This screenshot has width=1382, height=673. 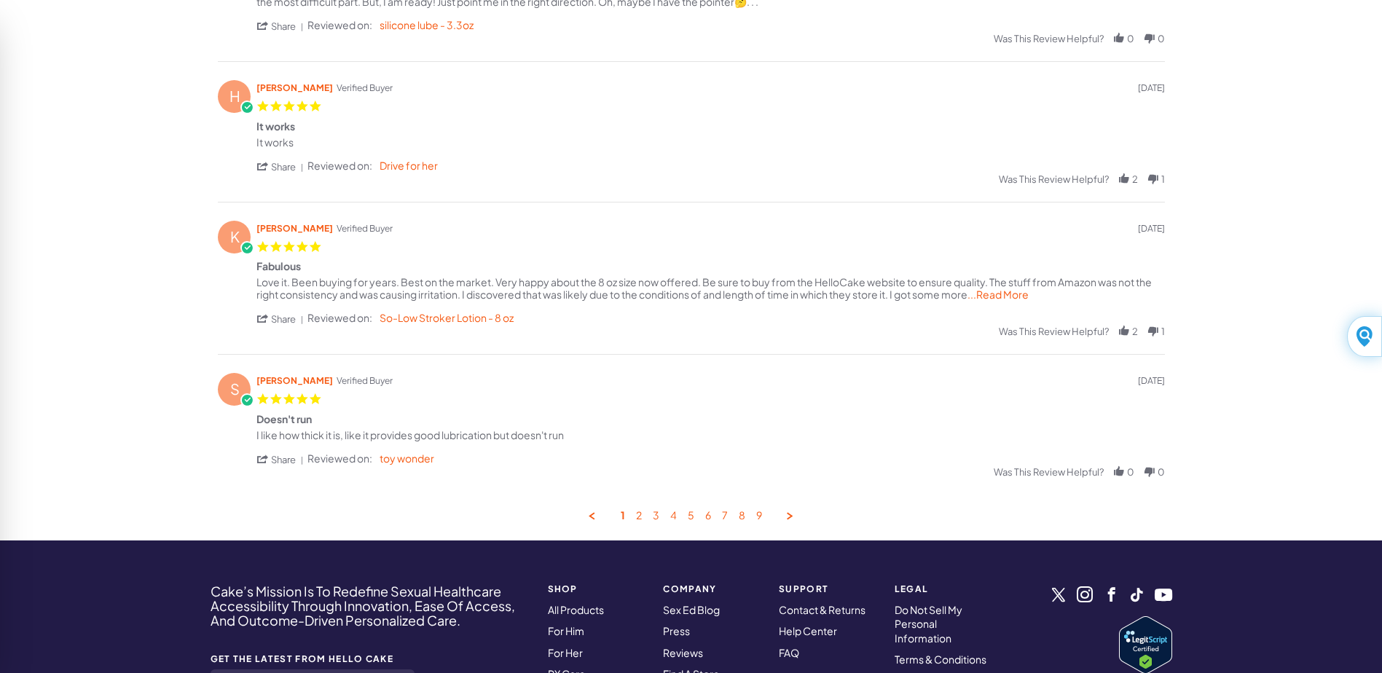 I want to click on a: Goto Page 3, so click(x=656, y=516).